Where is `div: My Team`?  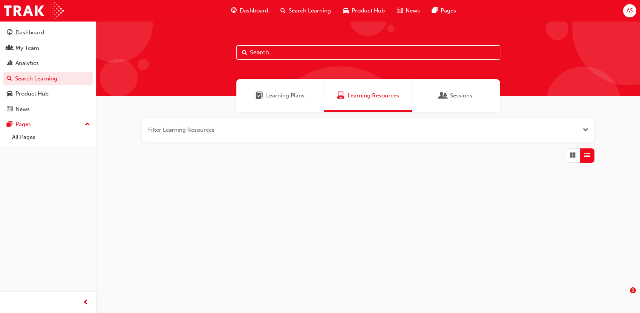
div: My Team is located at coordinates (27, 48).